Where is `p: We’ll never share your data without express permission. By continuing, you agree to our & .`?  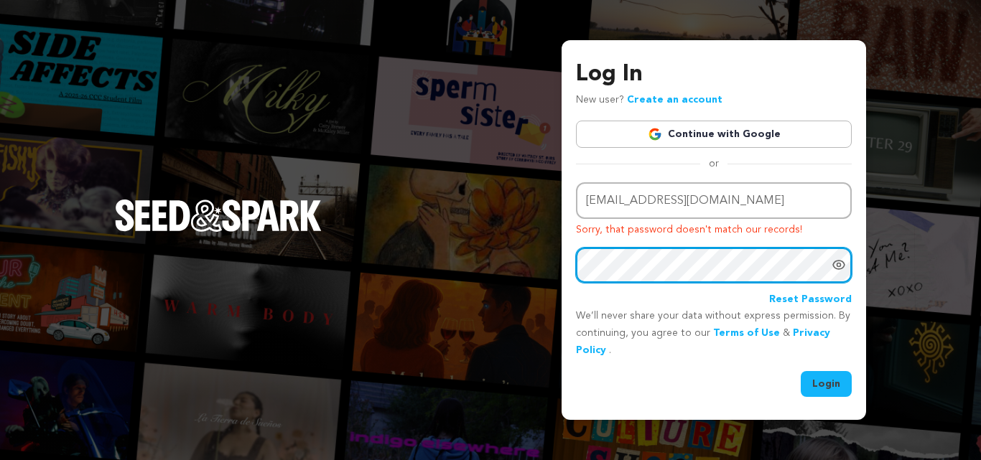
p: We’ll never share your data without express permission. By continuing, you agree to our & . is located at coordinates (714, 333).